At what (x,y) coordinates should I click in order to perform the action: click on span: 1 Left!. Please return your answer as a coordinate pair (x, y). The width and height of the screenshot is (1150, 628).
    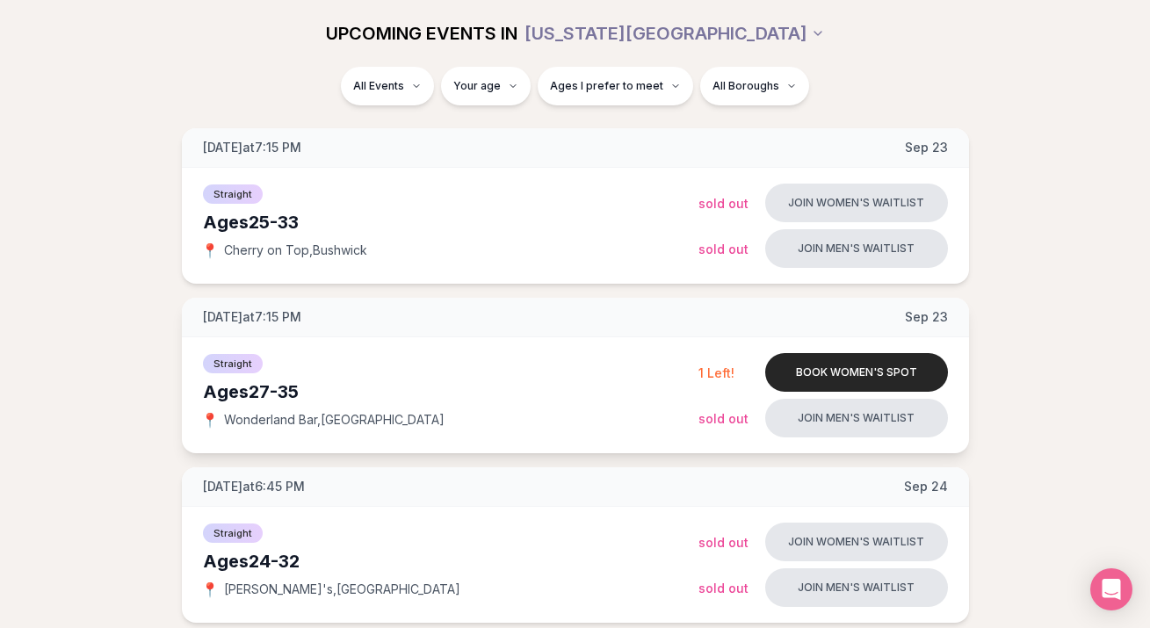
    Looking at the image, I should click on (716, 372).